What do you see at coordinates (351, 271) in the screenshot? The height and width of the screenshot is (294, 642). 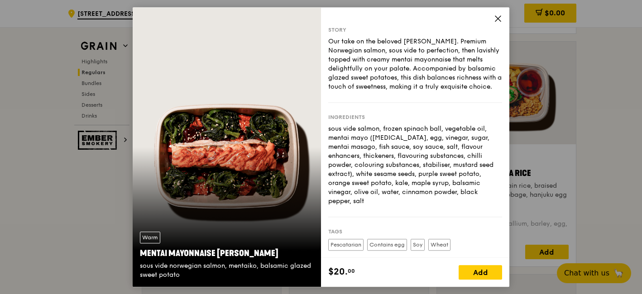 I see `span: 00` at bounding box center [351, 271].